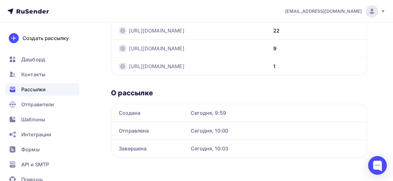 This screenshot has height=181, width=393. I want to click on a: Дашборд, so click(42, 59).